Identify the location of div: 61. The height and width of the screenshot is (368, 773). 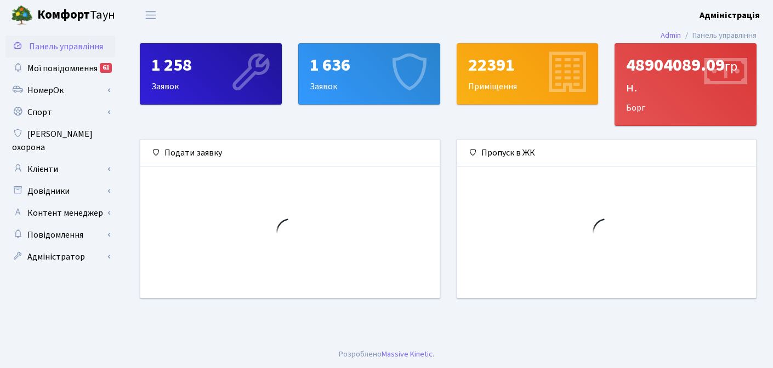
(106, 68).